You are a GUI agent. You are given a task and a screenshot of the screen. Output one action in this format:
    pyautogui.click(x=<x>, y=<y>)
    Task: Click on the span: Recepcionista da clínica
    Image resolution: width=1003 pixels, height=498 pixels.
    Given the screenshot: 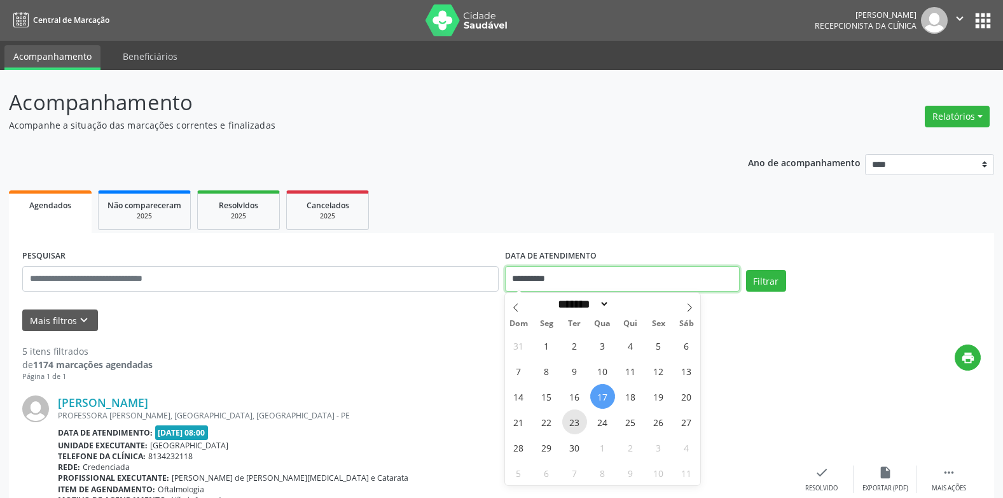 What is the action you would take?
    pyautogui.click(x=866, y=25)
    